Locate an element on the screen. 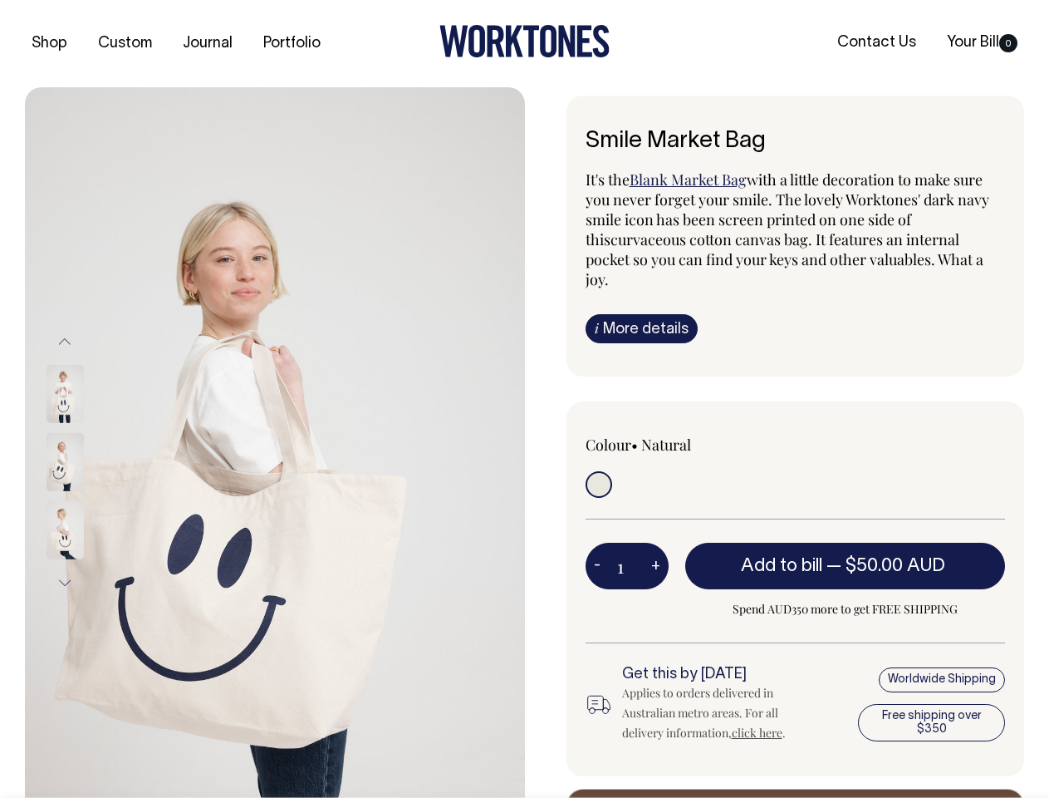 This screenshot has width=1049, height=798. h6: Smile Market Bag is located at coordinates (796, 141).